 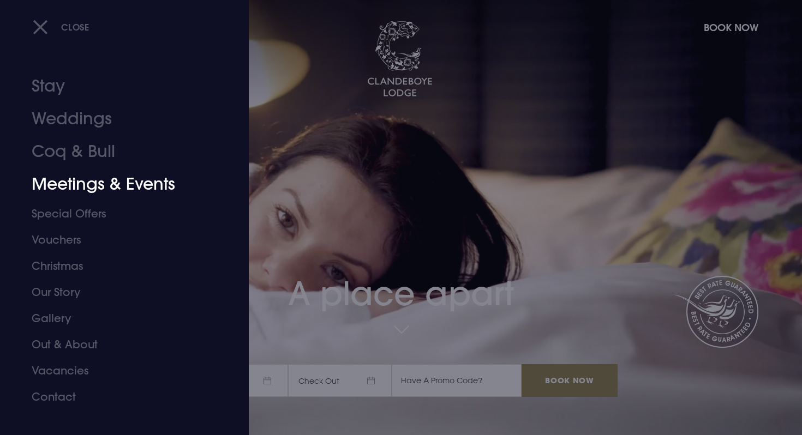 I want to click on a: Christmas, so click(x=118, y=266).